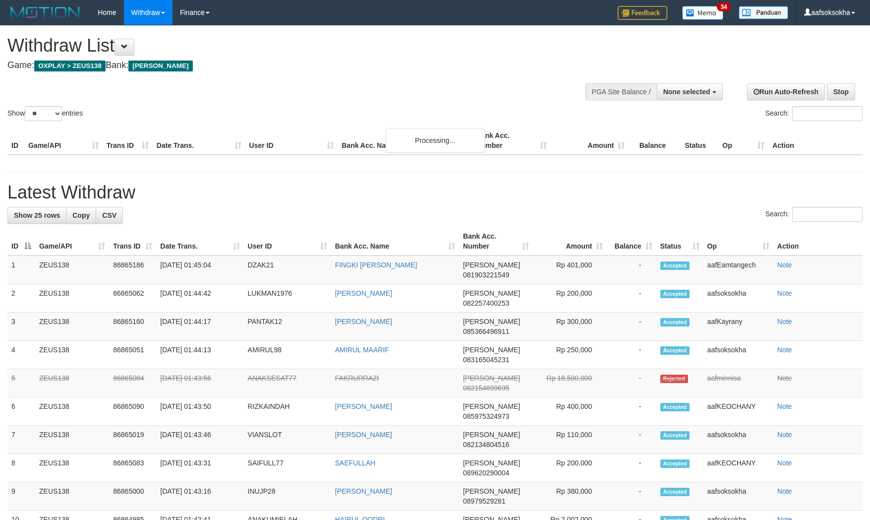  What do you see at coordinates (288, 298) in the screenshot?
I see `td: LUKMAN1976` at bounding box center [288, 298].